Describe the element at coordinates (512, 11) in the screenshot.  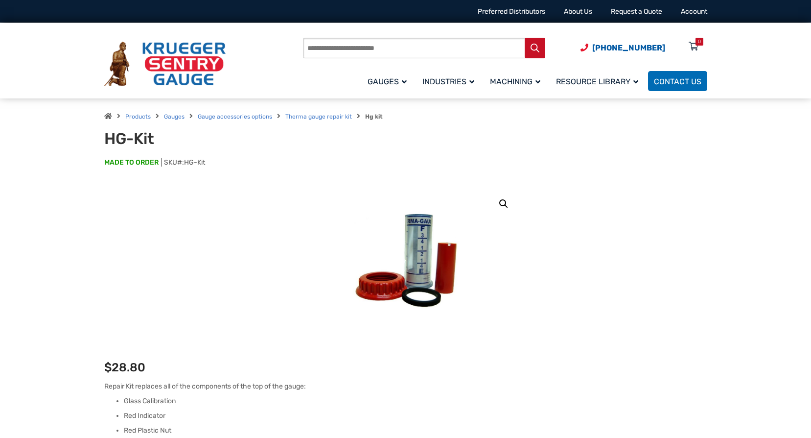
I see `a: Preferred Distributors` at that location.